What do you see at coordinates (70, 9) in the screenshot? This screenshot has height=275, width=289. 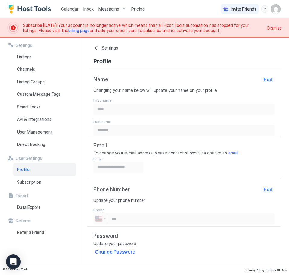 I see `a: Calendar` at bounding box center [70, 9].